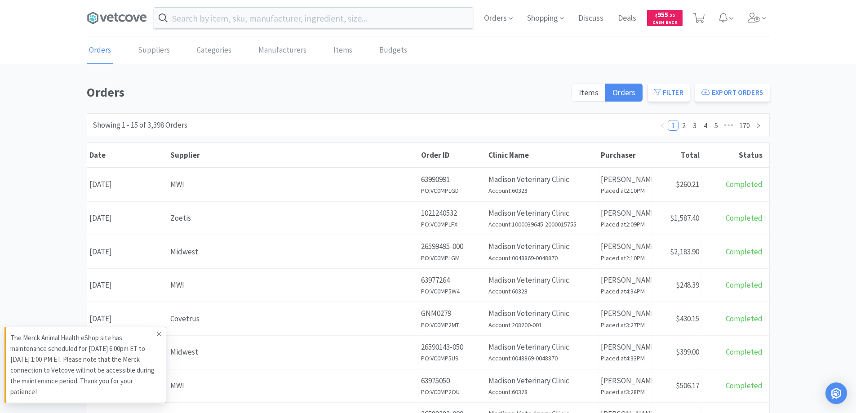 Image resolution: width=856 pixels, height=413 pixels. I want to click on p: 26590143-050, so click(452, 347).